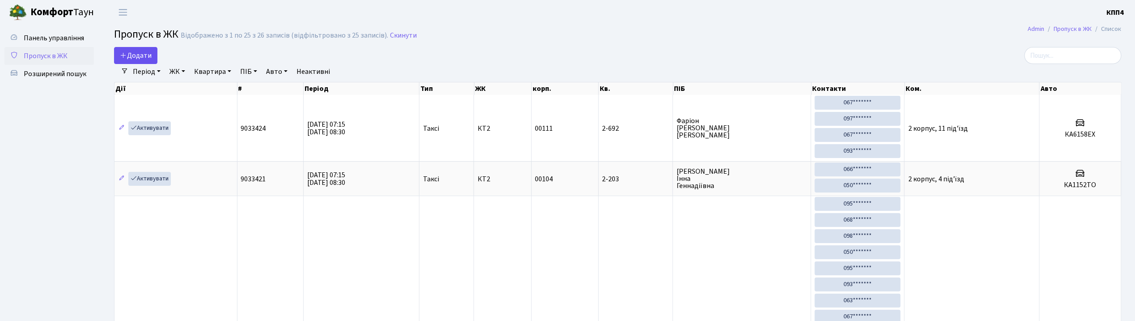 Image resolution: width=1135 pixels, height=321 pixels. Describe the element at coordinates (1115, 13) in the screenshot. I see `a: КПП4` at that location.